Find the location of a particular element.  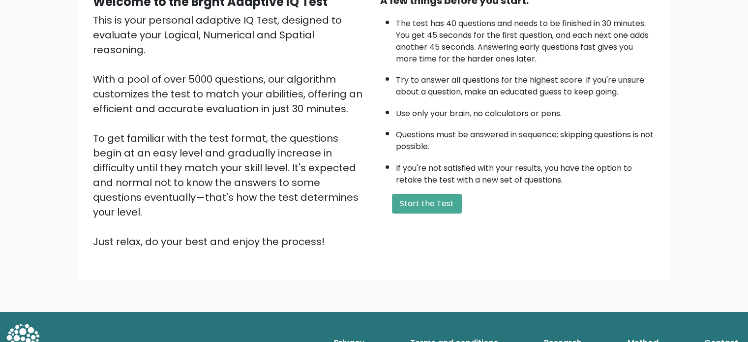

div: This is your personal adaptive IQ Test, designed to evaluate your Logical, Numerical and Spatial ... is located at coordinates (231, 131).